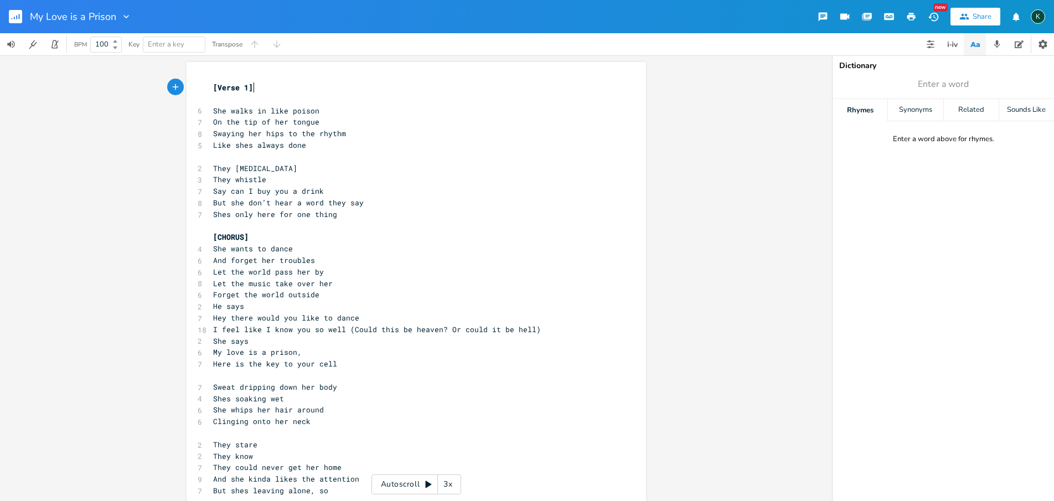  Describe the element at coordinates (269, 191) in the screenshot. I see `span: Say can I buy you a drink` at that location.